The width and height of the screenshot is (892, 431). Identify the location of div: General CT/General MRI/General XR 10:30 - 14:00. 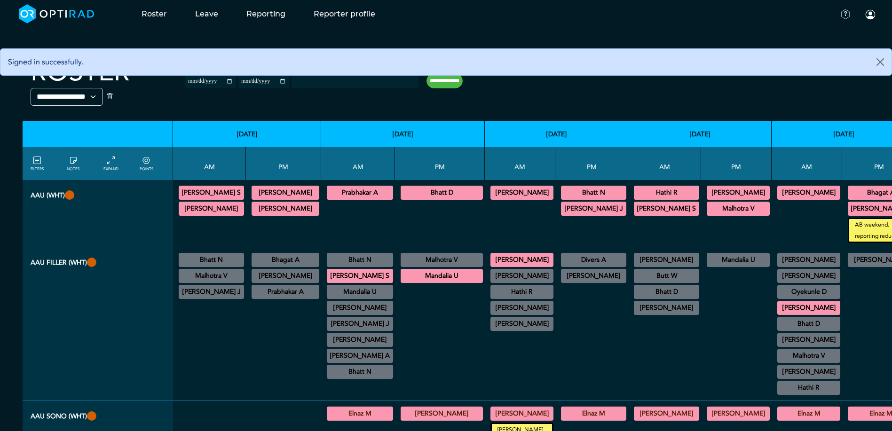
(809, 372).